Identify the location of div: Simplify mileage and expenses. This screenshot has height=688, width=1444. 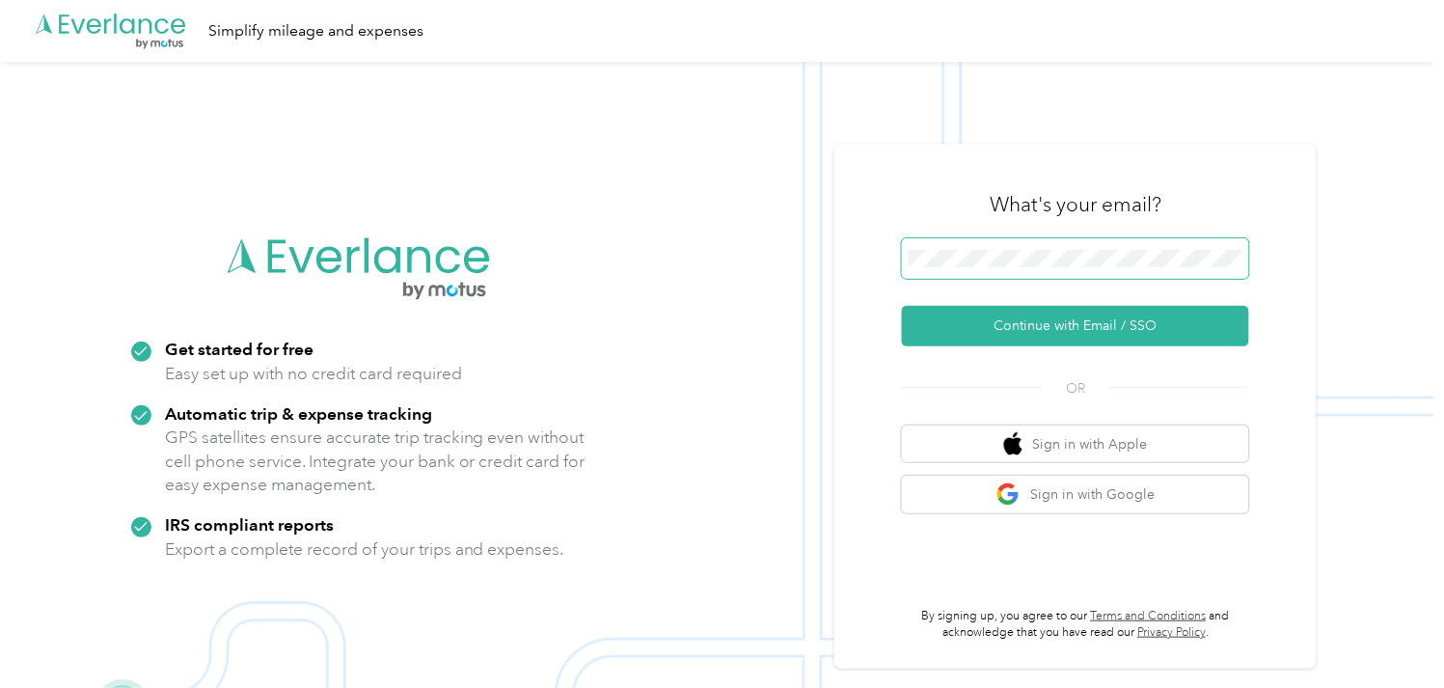
(315, 31).